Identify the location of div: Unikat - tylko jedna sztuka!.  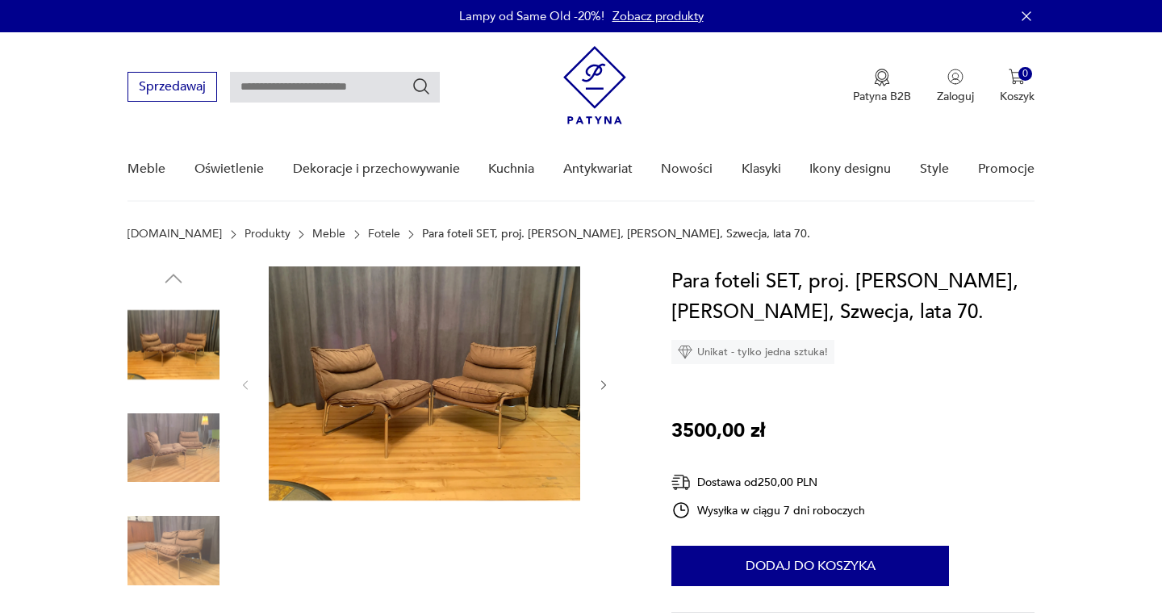
(753, 352).